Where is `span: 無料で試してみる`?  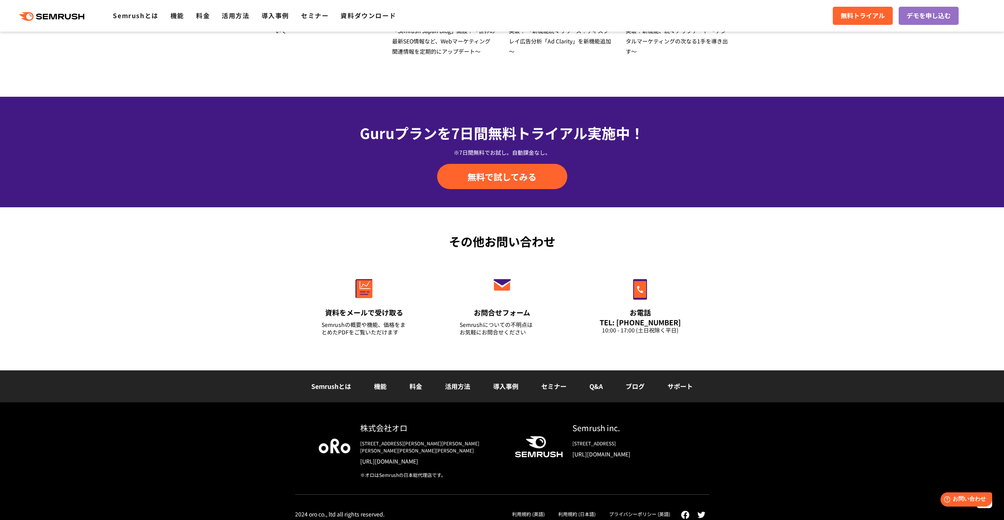
span: 無料で試してみる is located at coordinates (502, 176).